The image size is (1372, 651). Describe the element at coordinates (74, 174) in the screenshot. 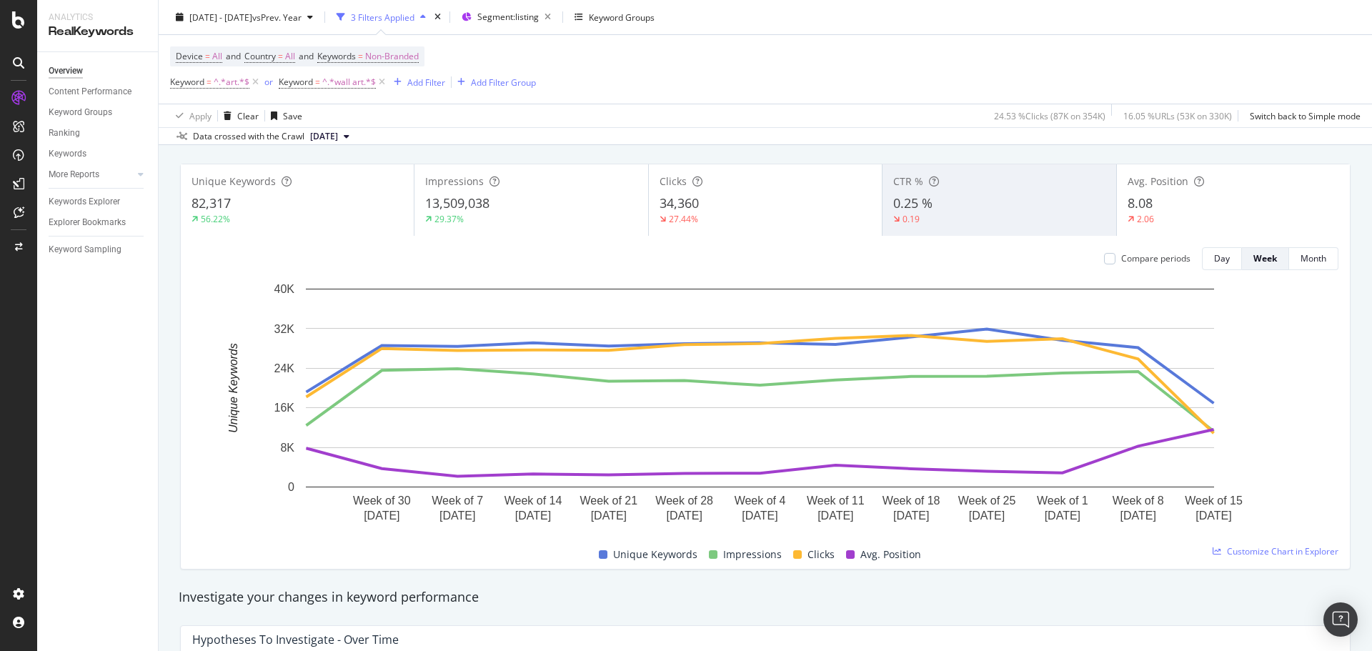

I see `div: More Reports` at that location.